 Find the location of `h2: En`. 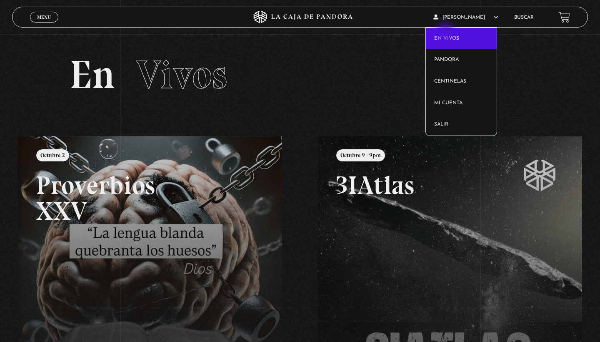

h2: En is located at coordinates (300, 75).